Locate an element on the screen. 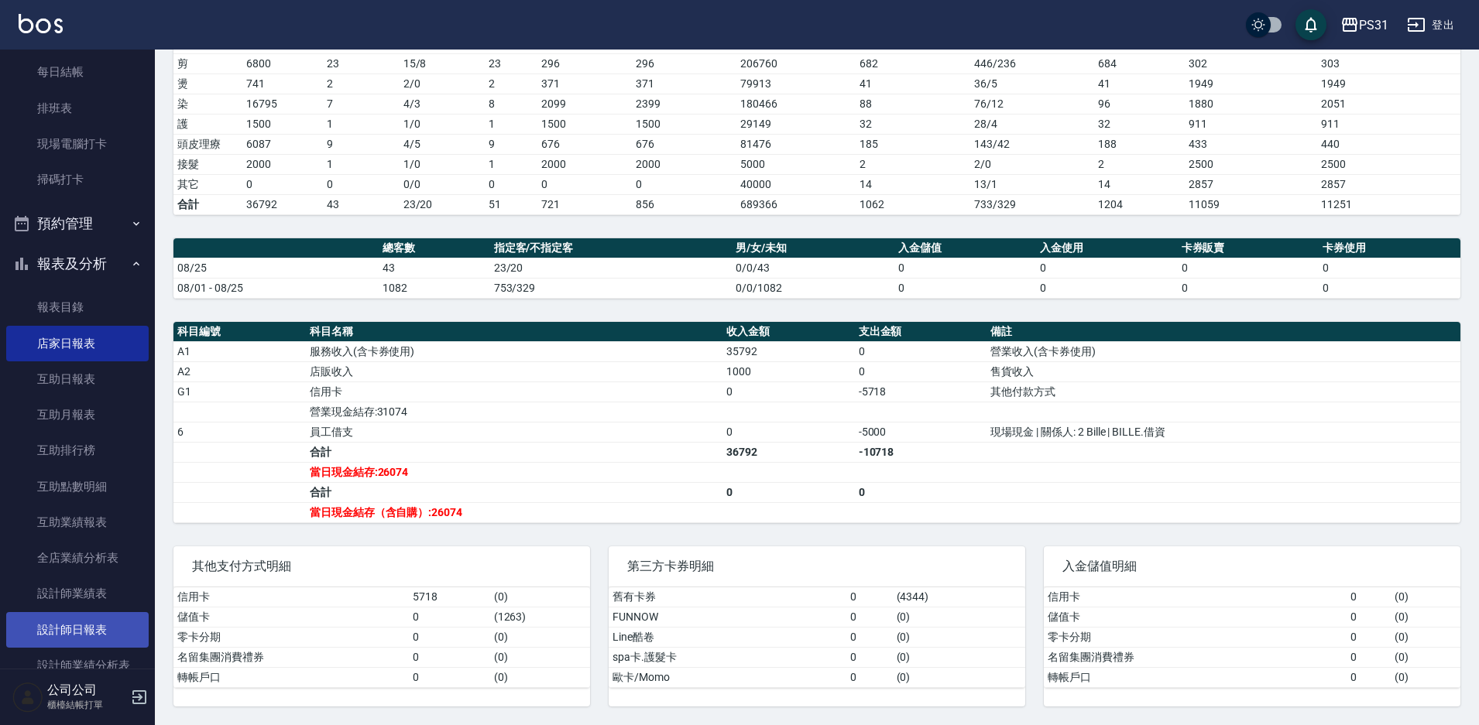  a: 互助日報表 is located at coordinates (77, 379).